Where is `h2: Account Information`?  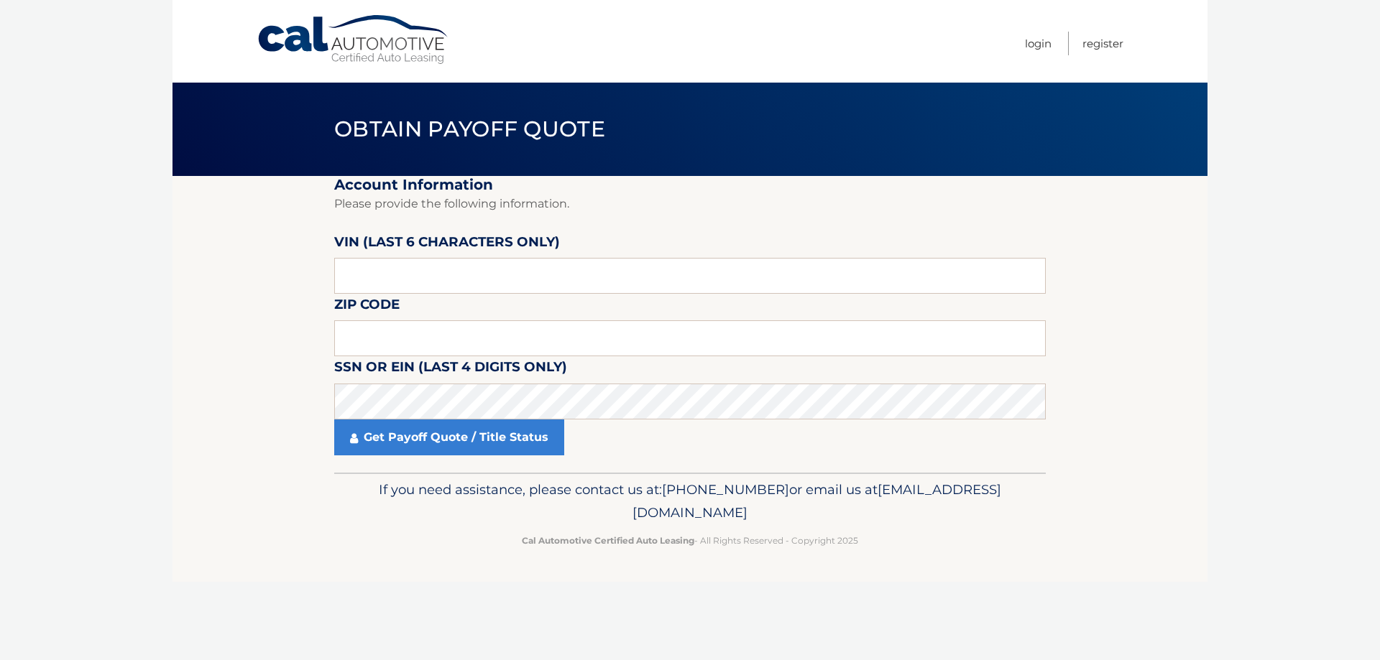
h2: Account Information is located at coordinates (690, 185).